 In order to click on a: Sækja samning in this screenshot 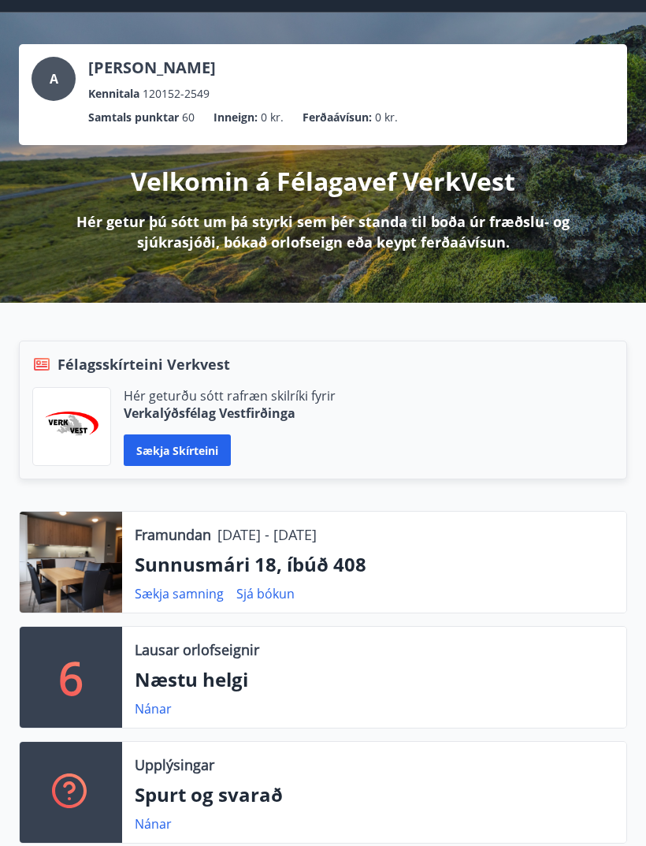, I will do `click(179, 593)`.